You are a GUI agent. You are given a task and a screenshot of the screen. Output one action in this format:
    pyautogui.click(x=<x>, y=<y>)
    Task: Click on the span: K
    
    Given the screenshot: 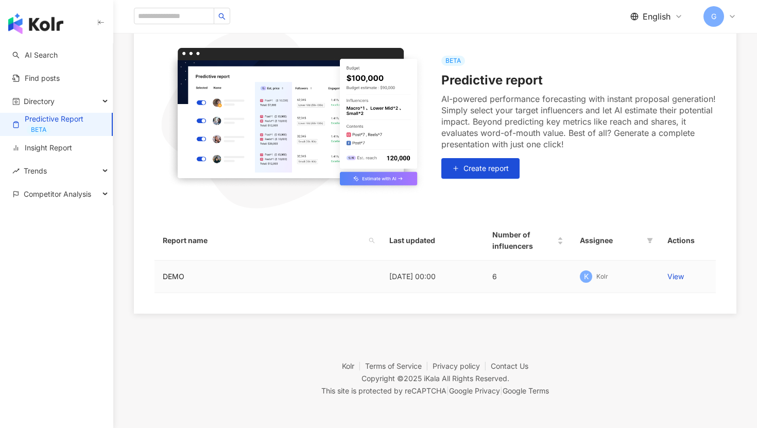 What is the action you would take?
    pyautogui.click(x=586, y=276)
    